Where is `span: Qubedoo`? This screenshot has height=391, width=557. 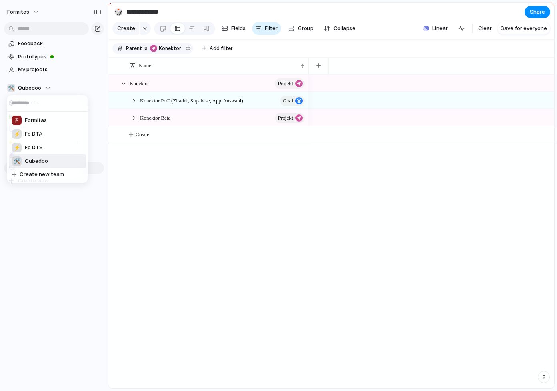 span: Qubedoo is located at coordinates (36, 161).